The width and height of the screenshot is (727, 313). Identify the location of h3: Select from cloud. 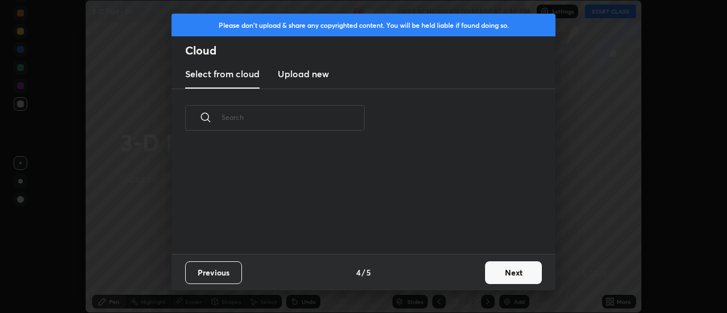
(222, 74).